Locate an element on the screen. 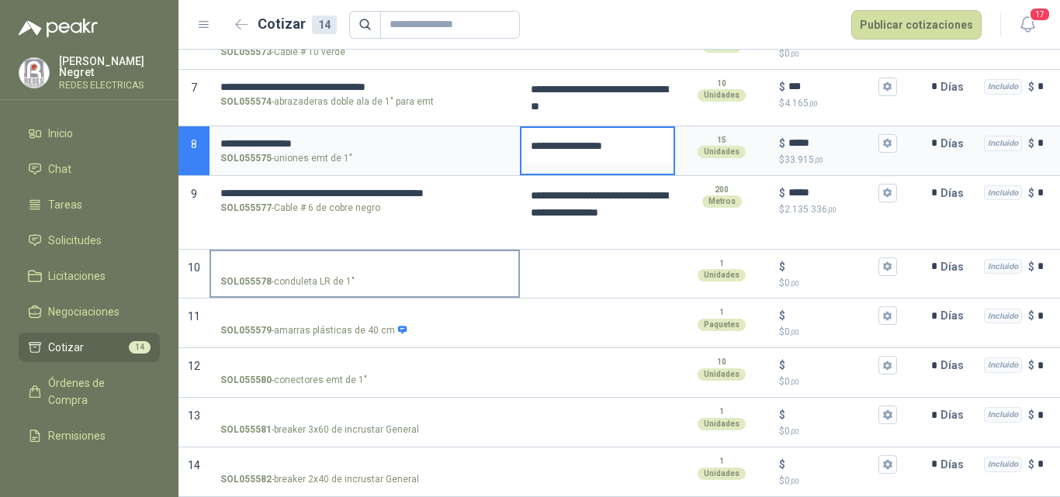 This screenshot has height=497, width=1060. input: SOL055577-Cable # 6 de cobre negro is located at coordinates (365, 193).